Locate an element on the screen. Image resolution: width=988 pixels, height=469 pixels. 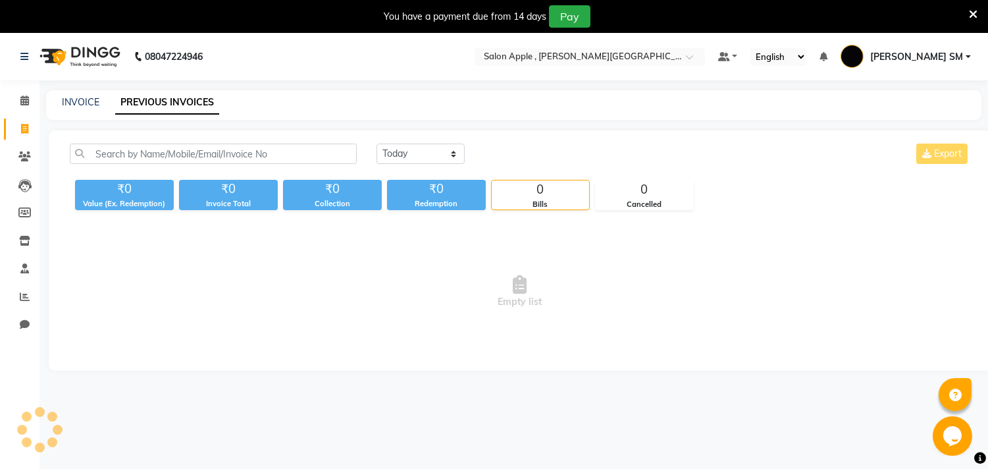
div: Value (Ex. Redemption) is located at coordinates (124, 203).